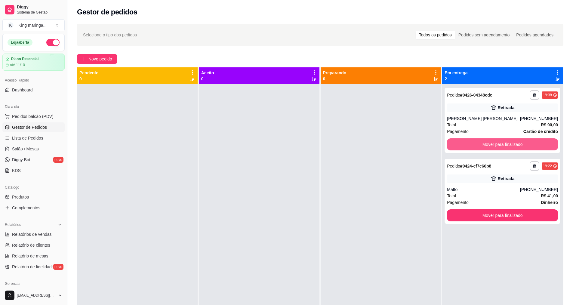 The image size is (573, 305). I want to click on a: Relatórios de vendas, so click(33, 234).